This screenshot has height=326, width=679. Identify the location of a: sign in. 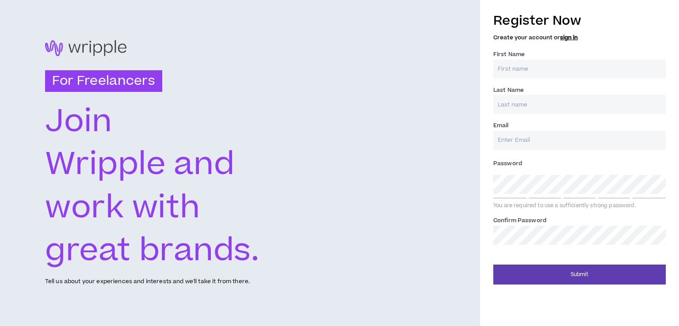
(569, 38).